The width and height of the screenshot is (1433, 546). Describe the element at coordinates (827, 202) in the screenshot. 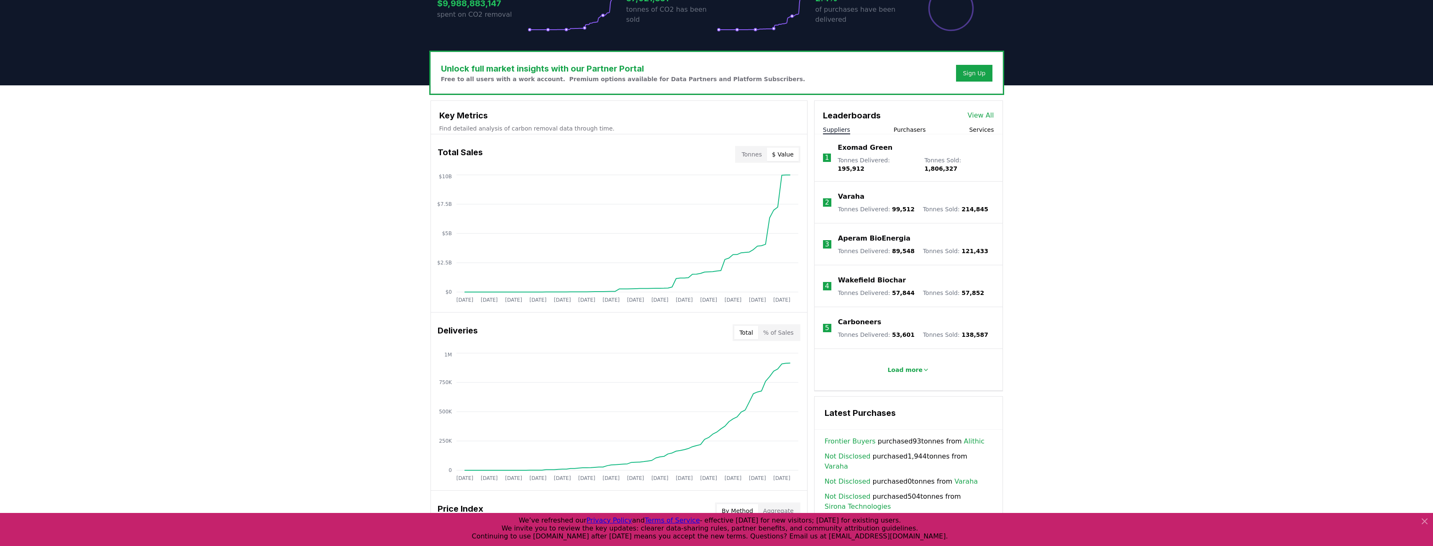

I see `p: 2` at that location.